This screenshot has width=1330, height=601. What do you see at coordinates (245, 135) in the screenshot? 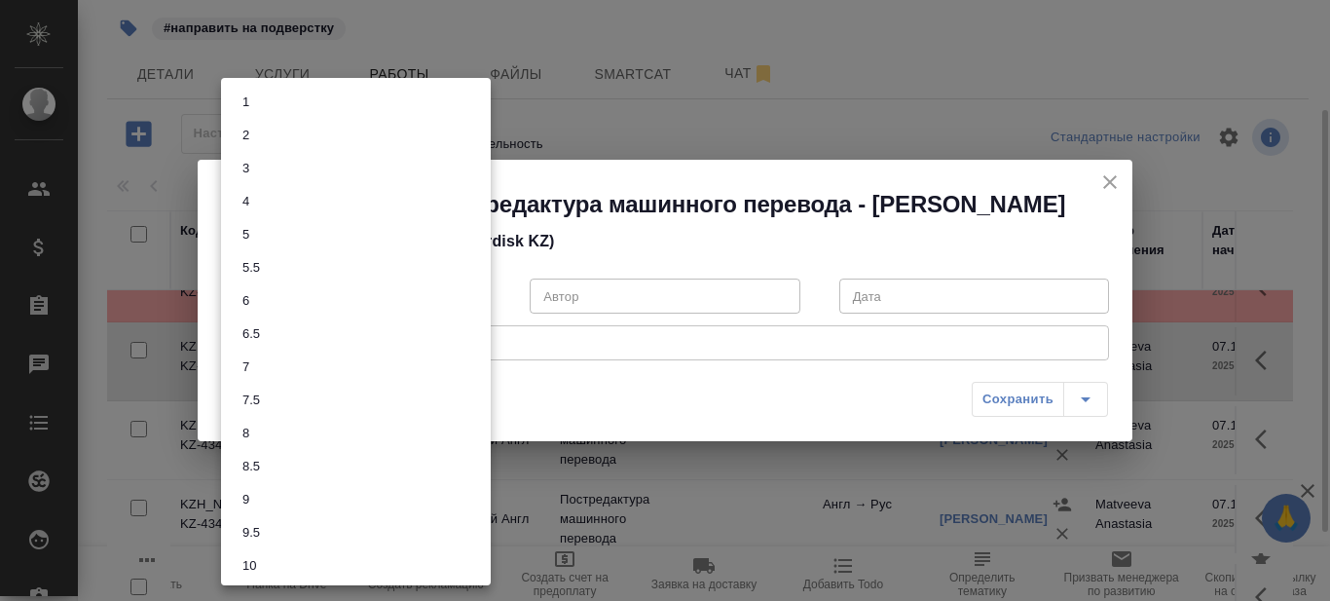
I see `button: 2` at bounding box center [245, 135].